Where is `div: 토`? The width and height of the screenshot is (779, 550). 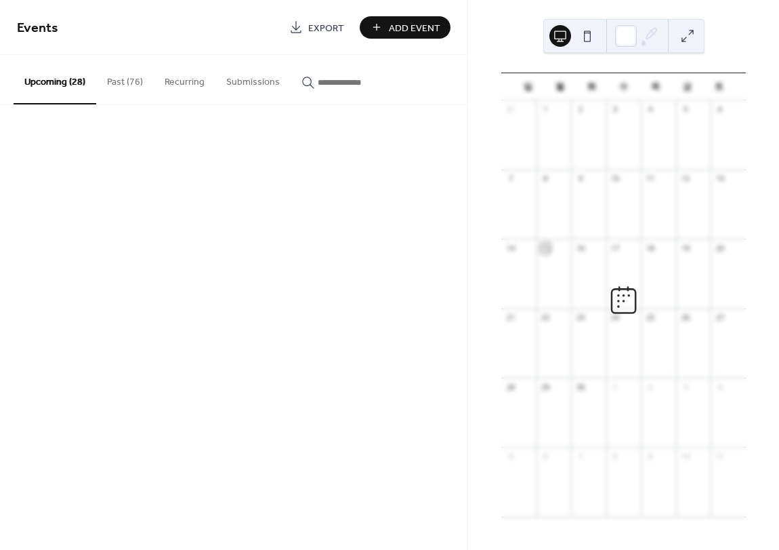
div: 토 is located at coordinates (719, 87).